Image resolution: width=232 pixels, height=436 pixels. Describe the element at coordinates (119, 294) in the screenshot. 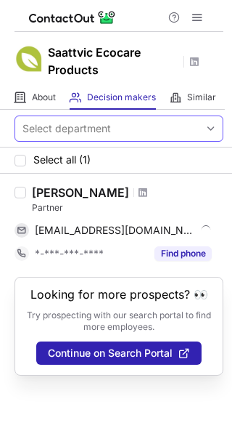

I see `header: Looking for more prospects? 👀` at that location.